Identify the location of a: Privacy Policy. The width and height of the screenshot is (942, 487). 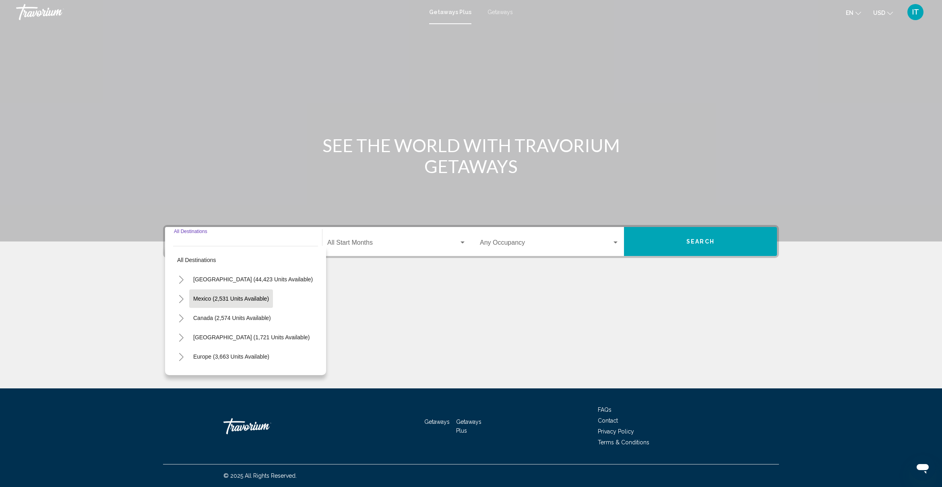
(616, 432).